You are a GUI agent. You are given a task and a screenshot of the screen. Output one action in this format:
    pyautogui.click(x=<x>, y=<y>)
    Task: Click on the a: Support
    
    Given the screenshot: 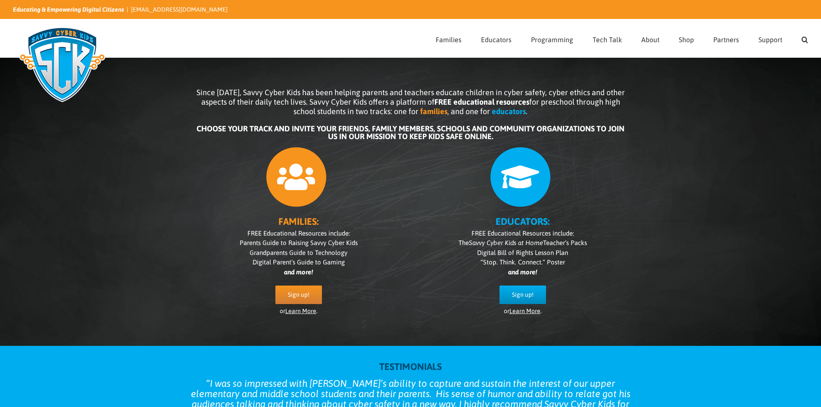 What is the action you would take?
    pyautogui.click(x=770, y=38)
    